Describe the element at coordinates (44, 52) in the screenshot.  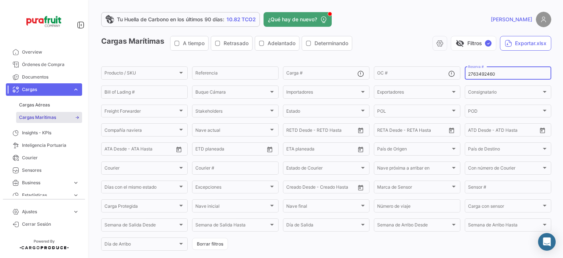
I see `a: Overview` at that location.